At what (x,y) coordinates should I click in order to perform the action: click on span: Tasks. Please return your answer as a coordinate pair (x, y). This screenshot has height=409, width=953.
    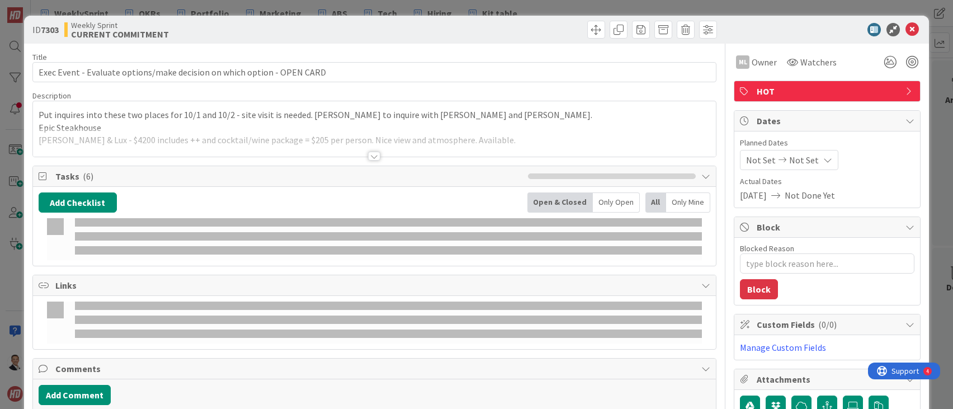
    Looking at the image, I should click on (289, 176).